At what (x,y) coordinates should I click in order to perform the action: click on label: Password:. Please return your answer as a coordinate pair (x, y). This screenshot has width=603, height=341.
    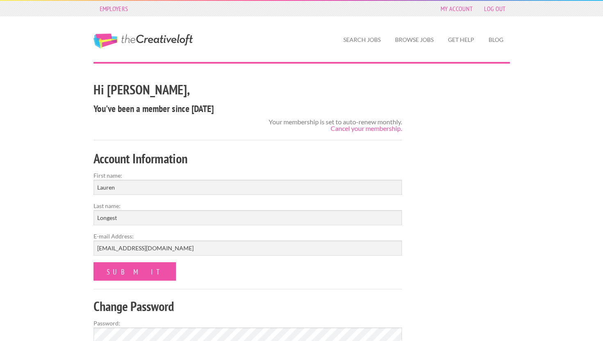
    Looking at the image, I should click on (248, 323).